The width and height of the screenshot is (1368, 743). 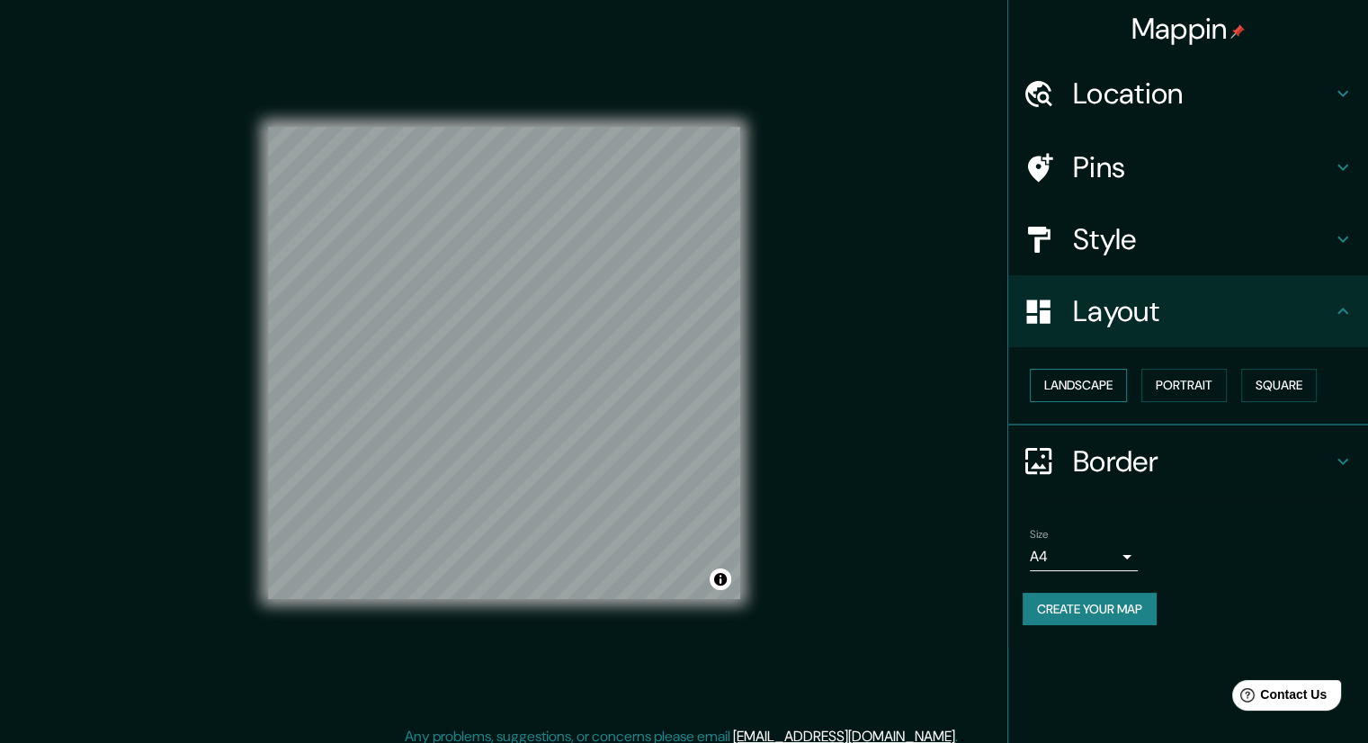 What do you see at coordinates (1184, 385) in the screenshot?
I see `button: Portrait` at bounding box center [1184, 385].